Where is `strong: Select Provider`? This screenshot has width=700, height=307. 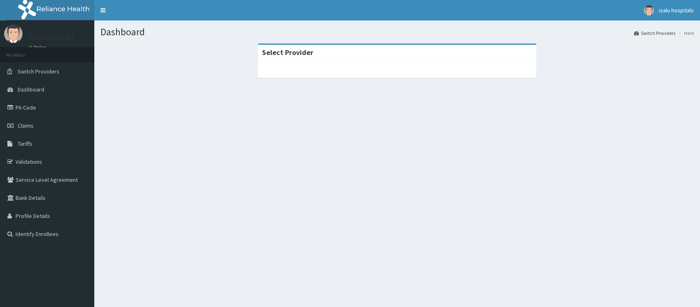 strong: Select Provider is located at coordinates (287, 52).